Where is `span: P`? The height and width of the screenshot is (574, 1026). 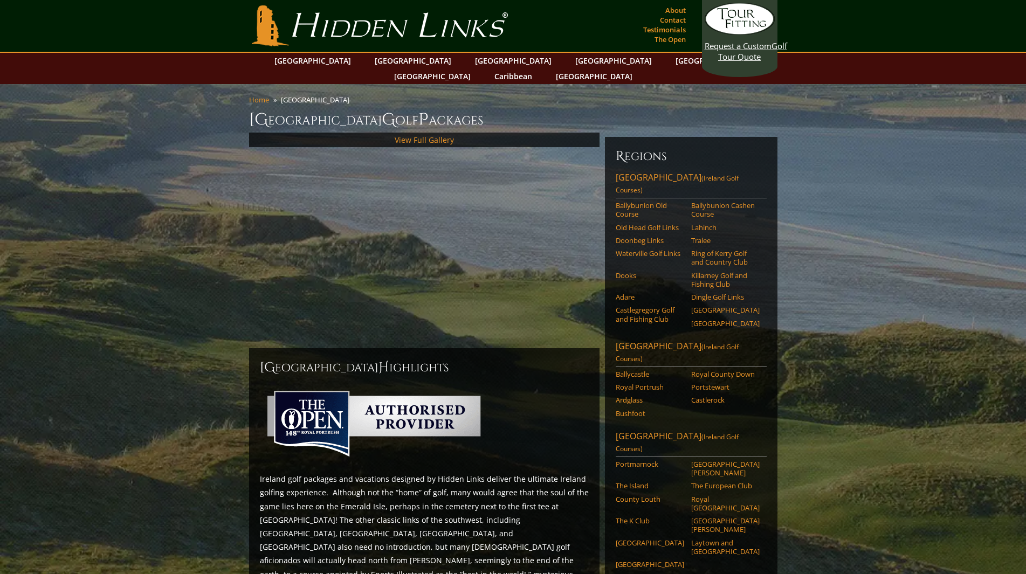
span: P is located at coordinates (423, 120).